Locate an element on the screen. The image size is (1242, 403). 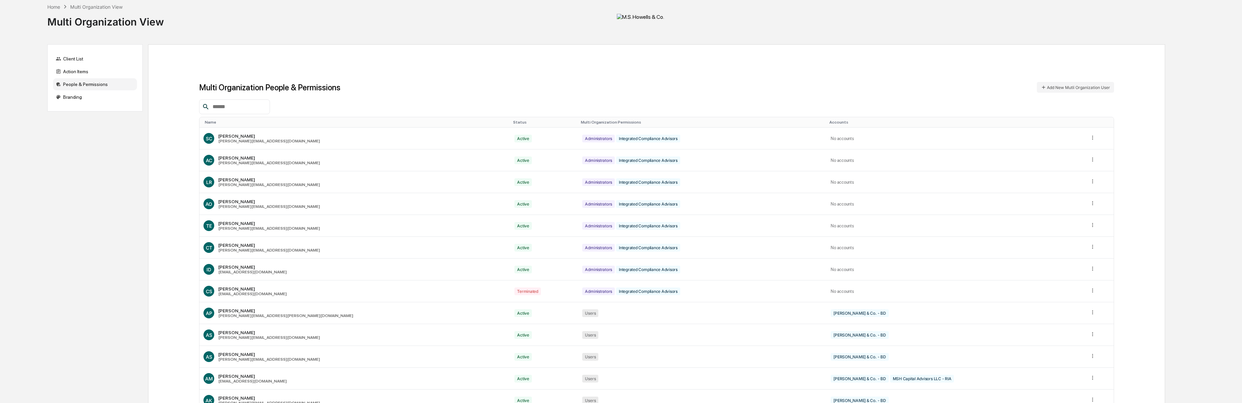
div: People & Permissions is located at coordinates (95, 84).